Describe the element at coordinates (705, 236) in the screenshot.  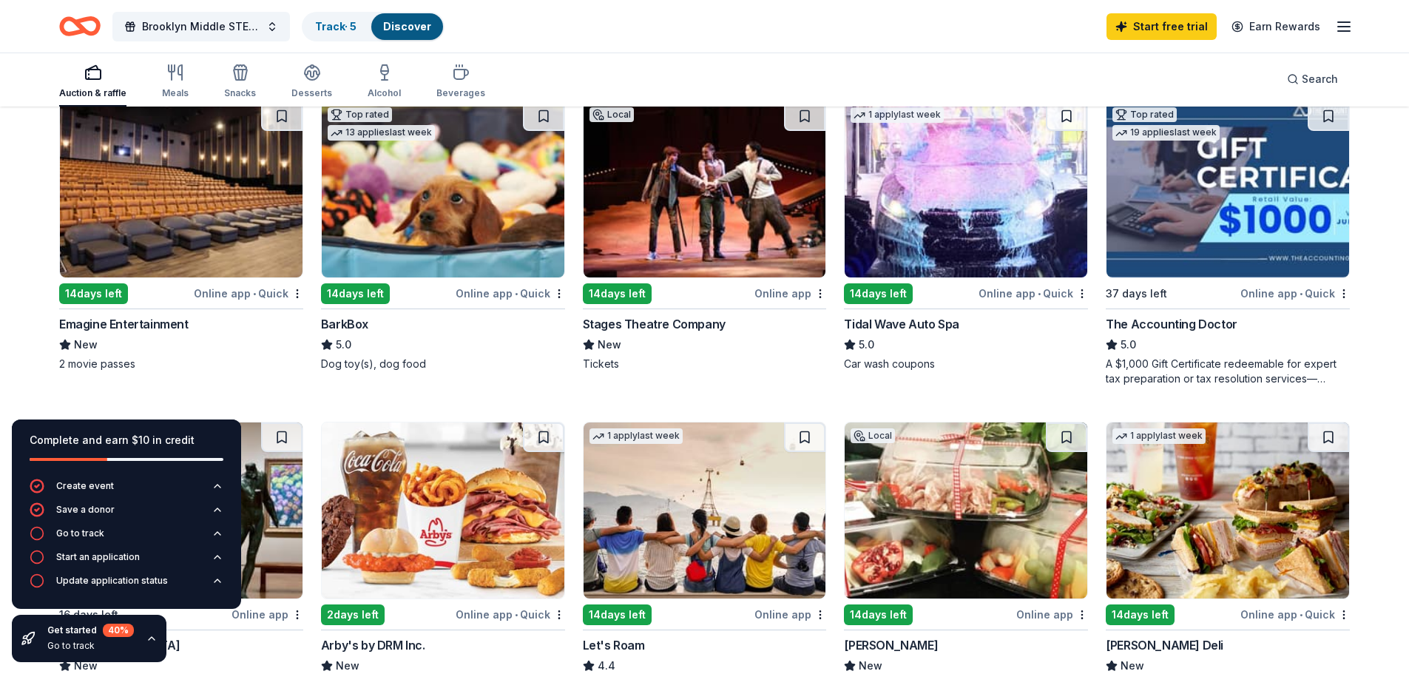
I see `a: Image for Stages Theatre CompanyLocal14days leftOnline appStages Theatre CompanyNewTickets` at that location.